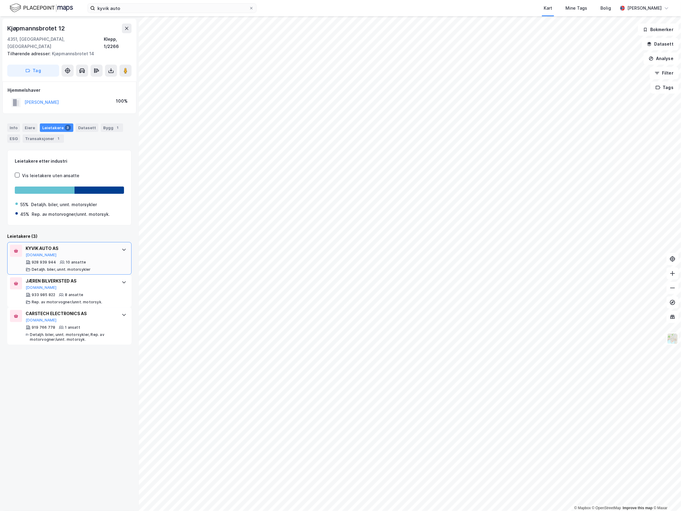  I want to click on div: 45%, so click(25, 214).